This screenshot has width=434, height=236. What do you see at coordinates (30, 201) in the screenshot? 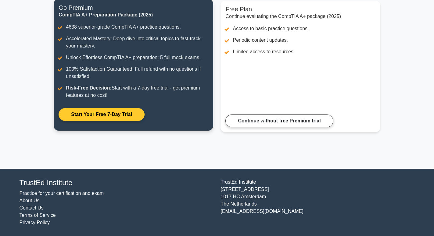
I see `a: About Us` at bounding box center [30, 201].